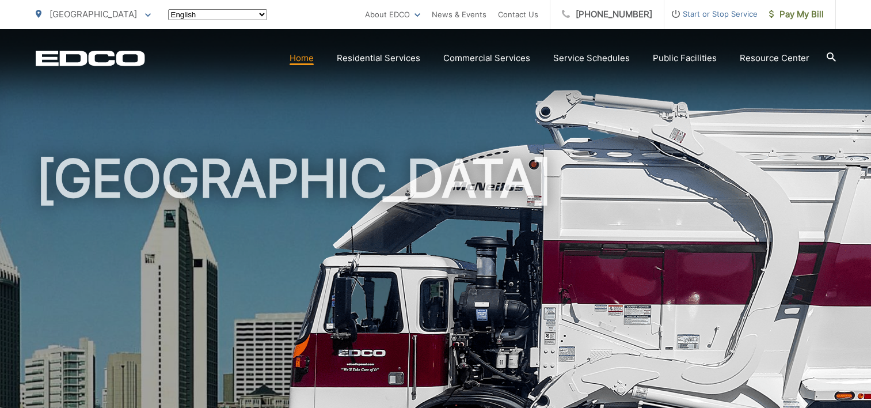 The height and width of the screenshot is (408, 871). Describe the element at coordinates (218, 14) in the screenshot. I see `select: Select a language` at that location.